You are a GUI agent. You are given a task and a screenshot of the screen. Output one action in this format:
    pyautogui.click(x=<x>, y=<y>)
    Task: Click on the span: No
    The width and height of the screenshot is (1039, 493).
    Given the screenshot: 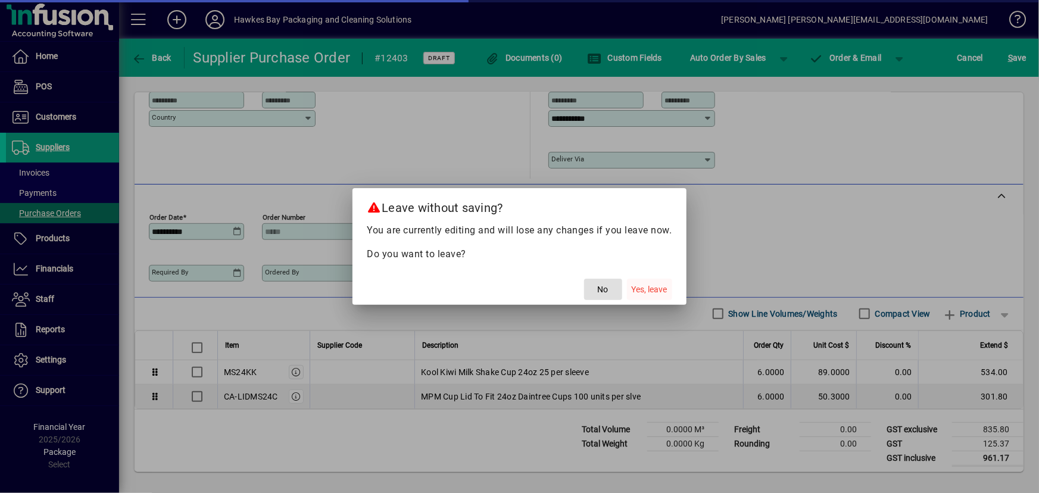 What is the action you would take?
    pyautogui.click(x=603, y=289)
    